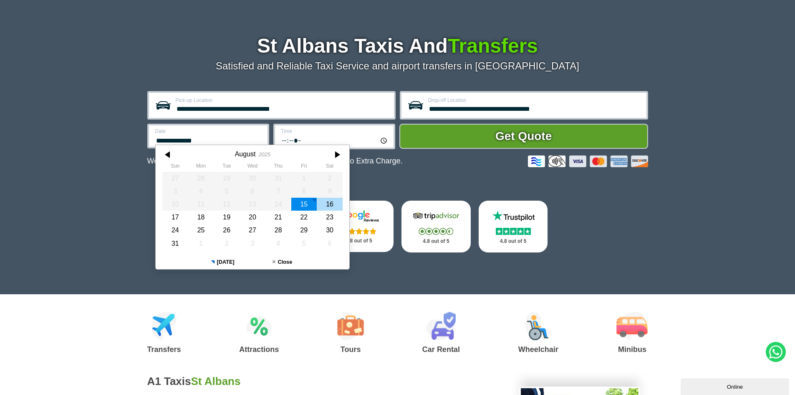  I want to click on span: The Car at No Extra Charge., so click(355, 161).